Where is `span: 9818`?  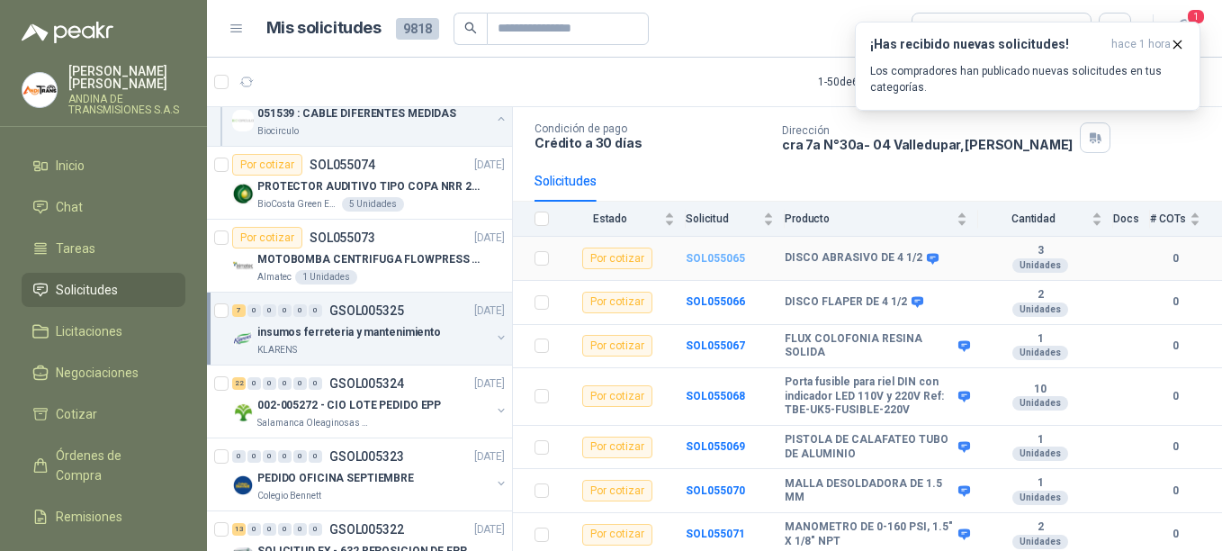 span: 9818 is located at coordinates (417, 29).